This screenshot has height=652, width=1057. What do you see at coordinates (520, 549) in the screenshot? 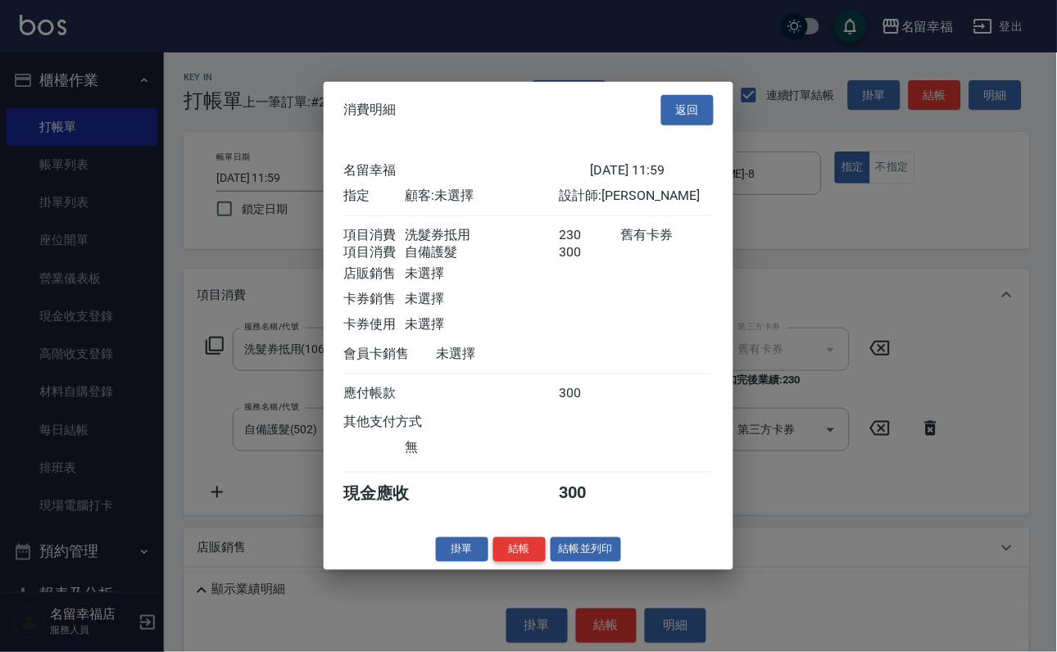
I see `button: 結帳` at bounding box center [520, 549].